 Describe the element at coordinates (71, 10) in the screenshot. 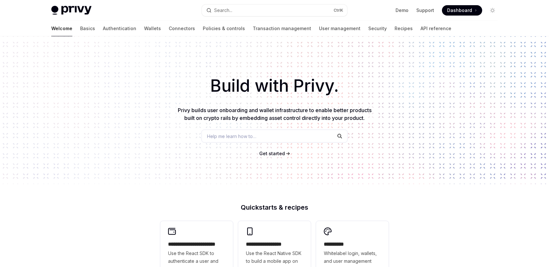

I see `img: light logo` at that location.